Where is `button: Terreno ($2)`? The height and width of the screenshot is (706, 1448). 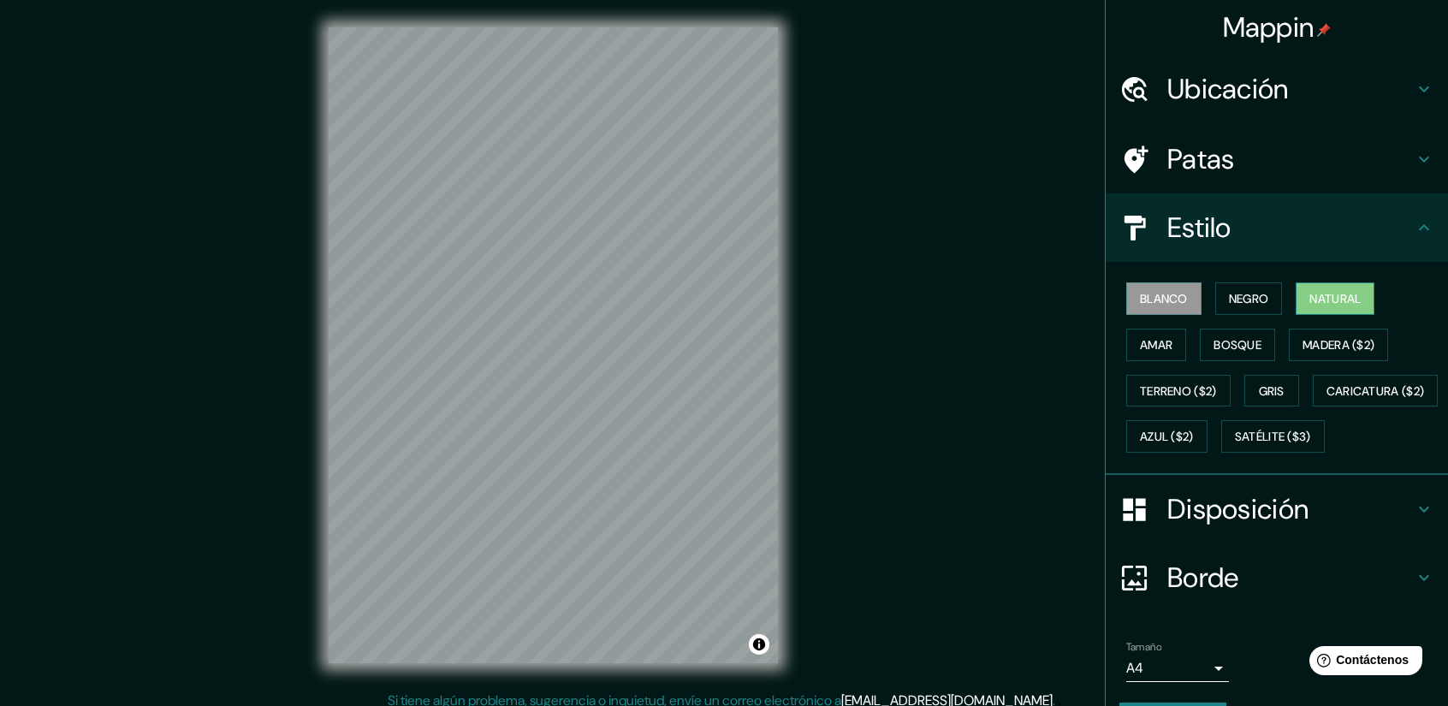
button: Terreno ($2) is located at coordinates (1179, 391).